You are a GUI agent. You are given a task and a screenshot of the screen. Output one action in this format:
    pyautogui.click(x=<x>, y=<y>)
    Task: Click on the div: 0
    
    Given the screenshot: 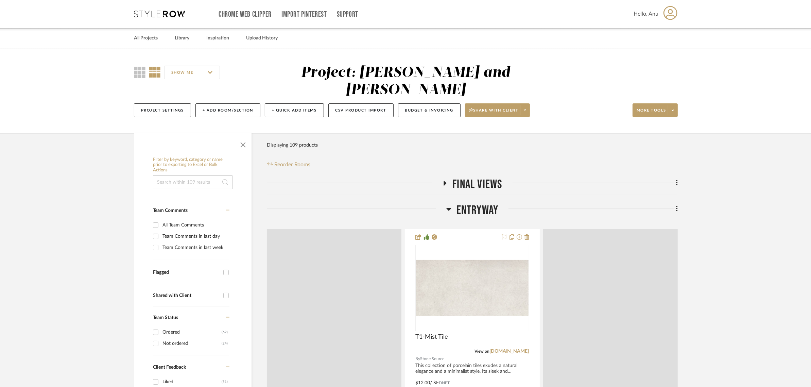 What is the action you would take?
    pyautogui.click(x=472, y=288)
    